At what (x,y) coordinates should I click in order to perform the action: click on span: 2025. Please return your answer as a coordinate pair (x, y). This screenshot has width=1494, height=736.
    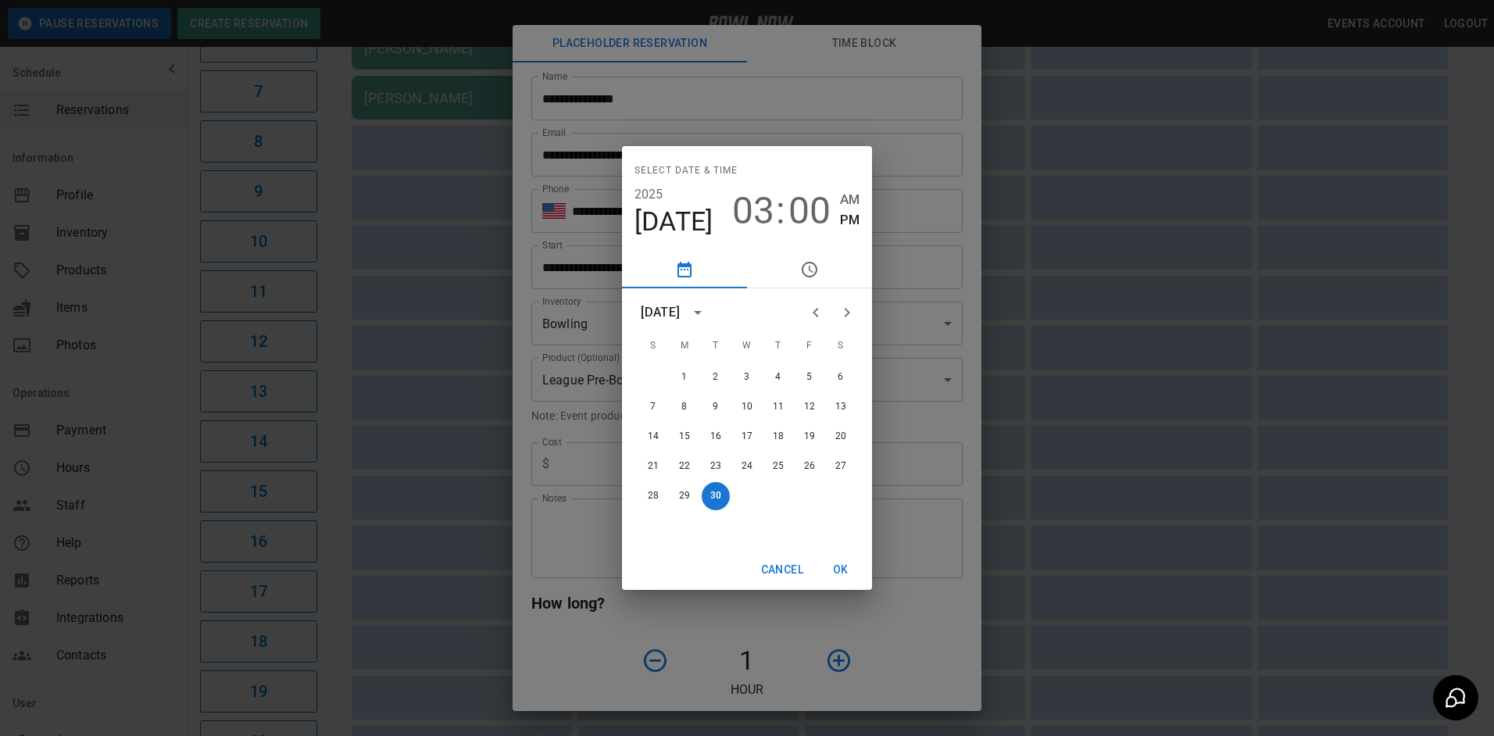
    Looking at the image, I should click on (648, 195).